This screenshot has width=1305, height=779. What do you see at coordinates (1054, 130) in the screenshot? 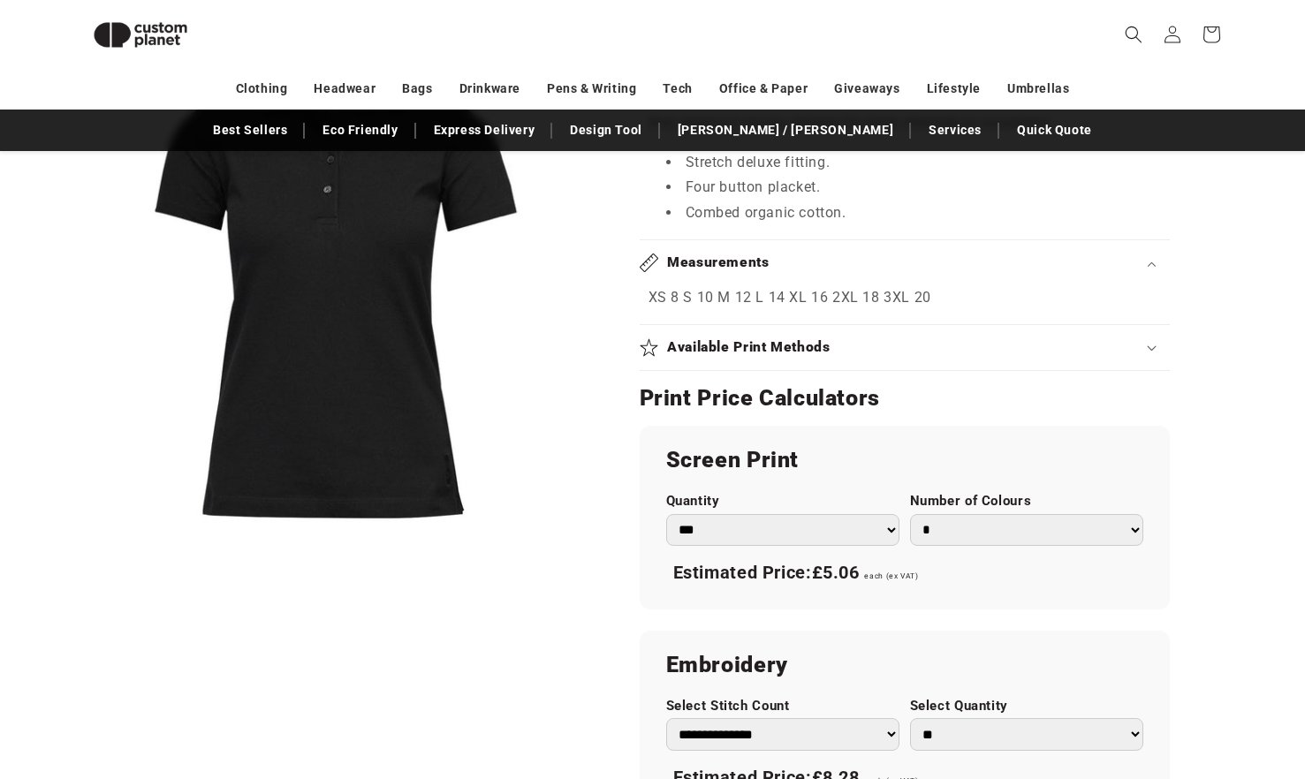
I see `a: Quick Quote` at bounding box center [1054, 130].